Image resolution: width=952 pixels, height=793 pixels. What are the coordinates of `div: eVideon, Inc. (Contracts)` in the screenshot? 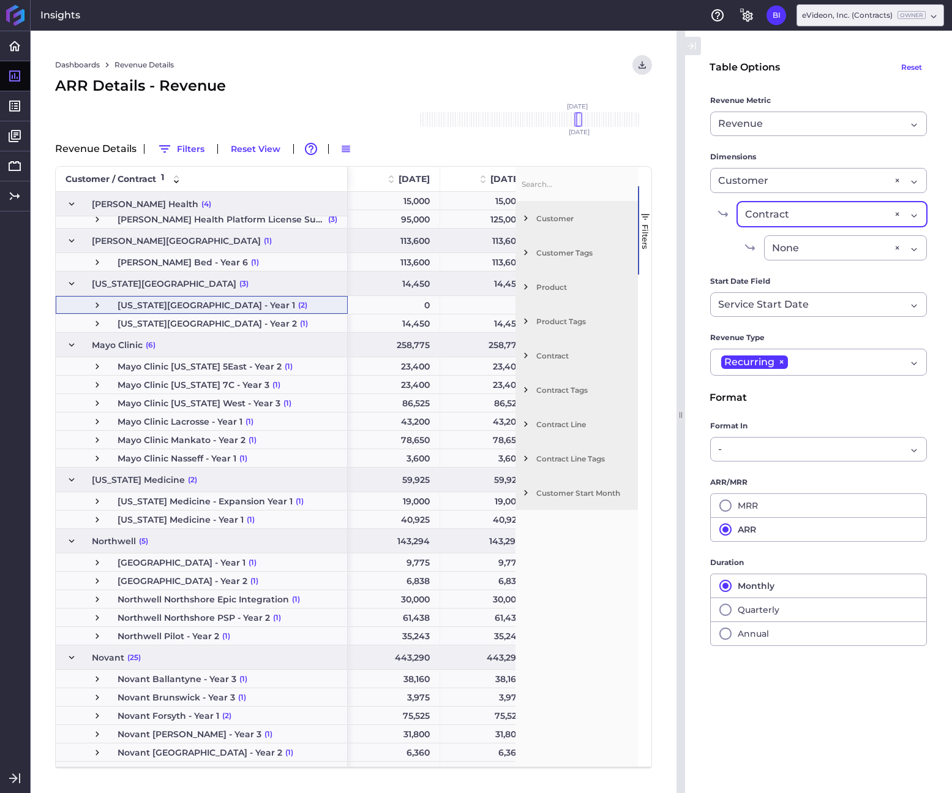 It's located at (864, 15).